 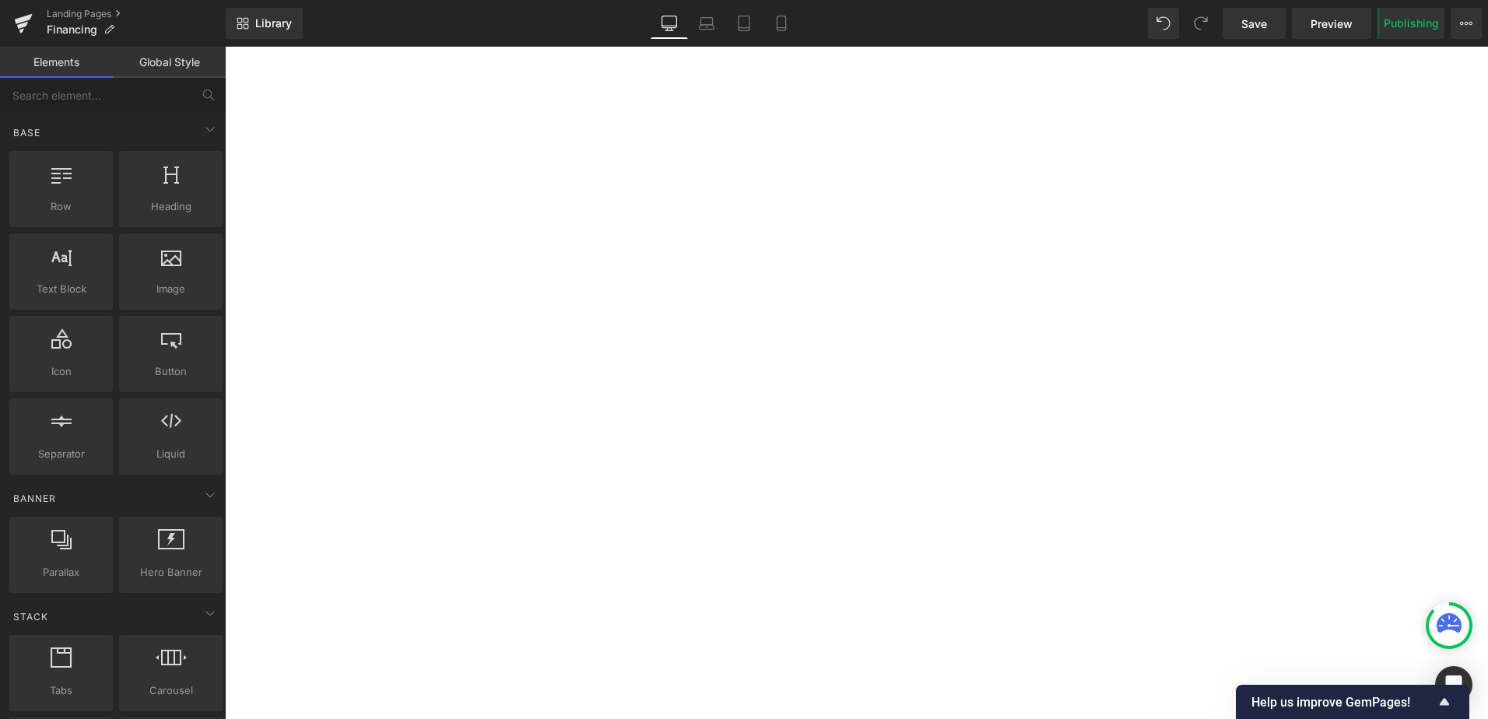 What do you see at coordinates (61, 206) in the screenshot?
I see `span: Row` at bounding box center [61, 206].